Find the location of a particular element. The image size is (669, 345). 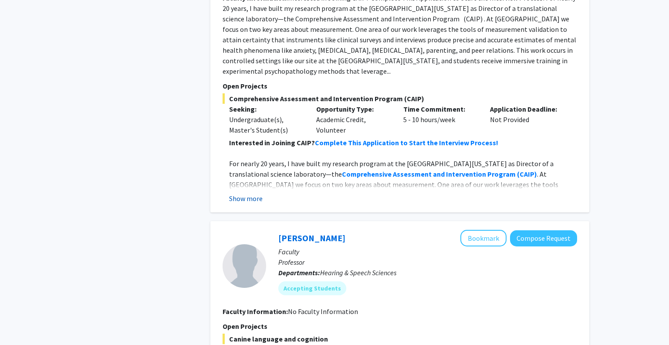

strong: Complete This Application to Start the Interview Process! is located at coordinates (406, 142).